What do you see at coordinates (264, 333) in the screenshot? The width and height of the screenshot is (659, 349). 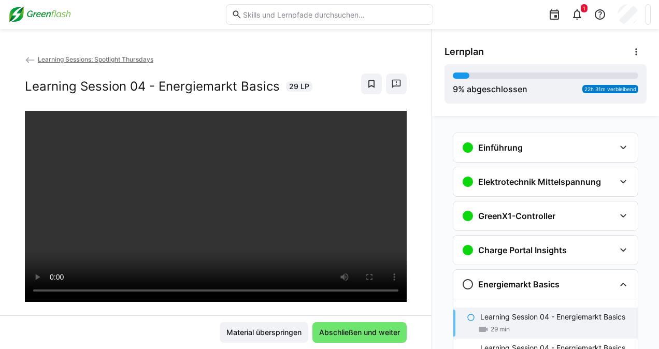 I see `button: Material überspringen` at bounding box center [264, 333].